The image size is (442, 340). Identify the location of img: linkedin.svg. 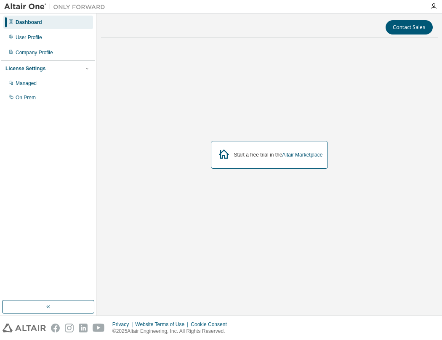
(83, 328).